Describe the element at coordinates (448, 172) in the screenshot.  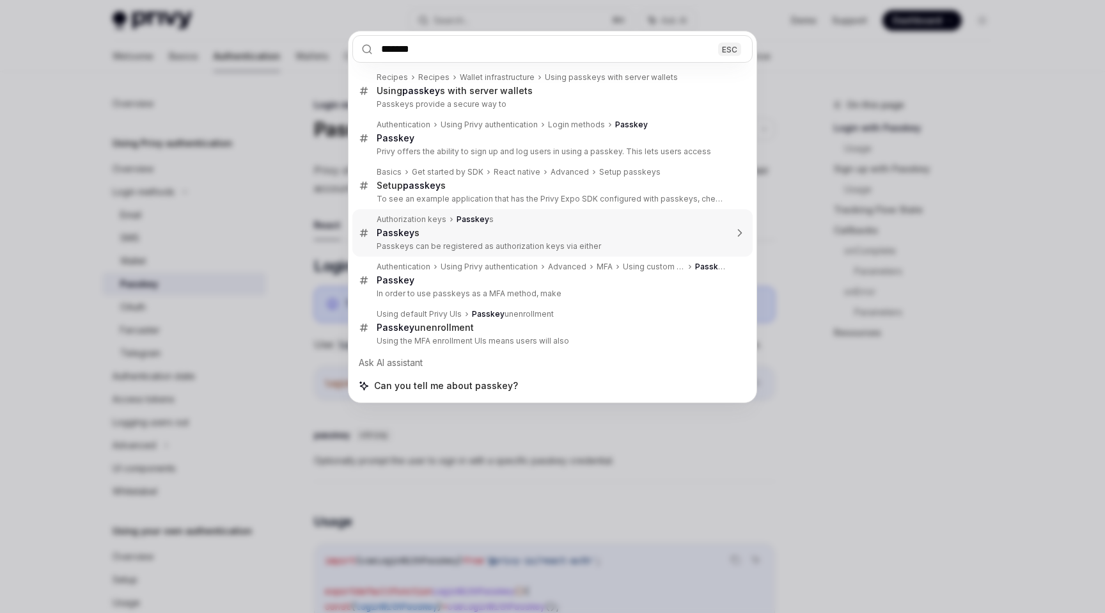
I see `div: Get started by SDK` at that location.